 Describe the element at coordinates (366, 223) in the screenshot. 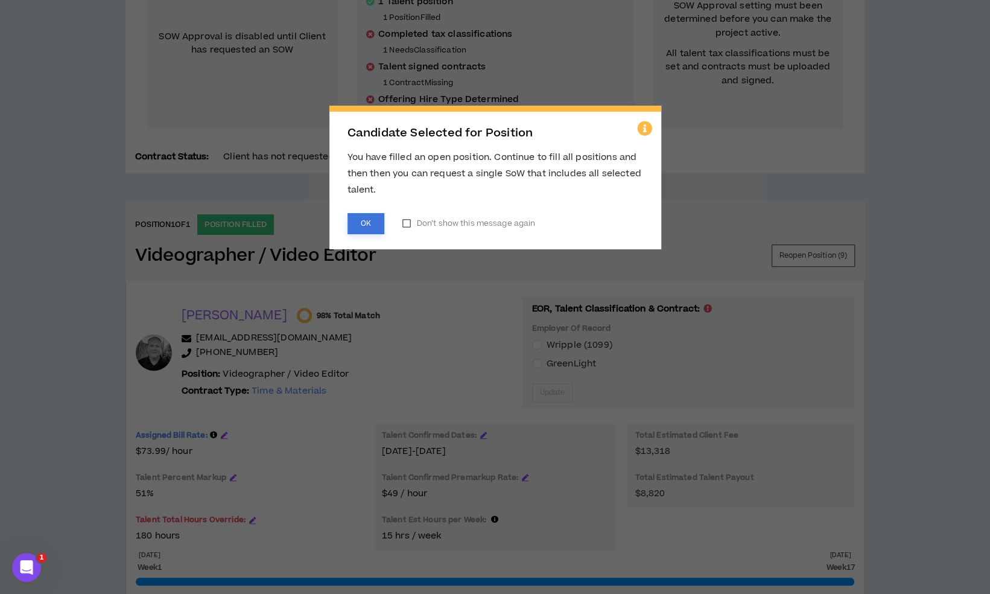

I see `button: OK` at that location.